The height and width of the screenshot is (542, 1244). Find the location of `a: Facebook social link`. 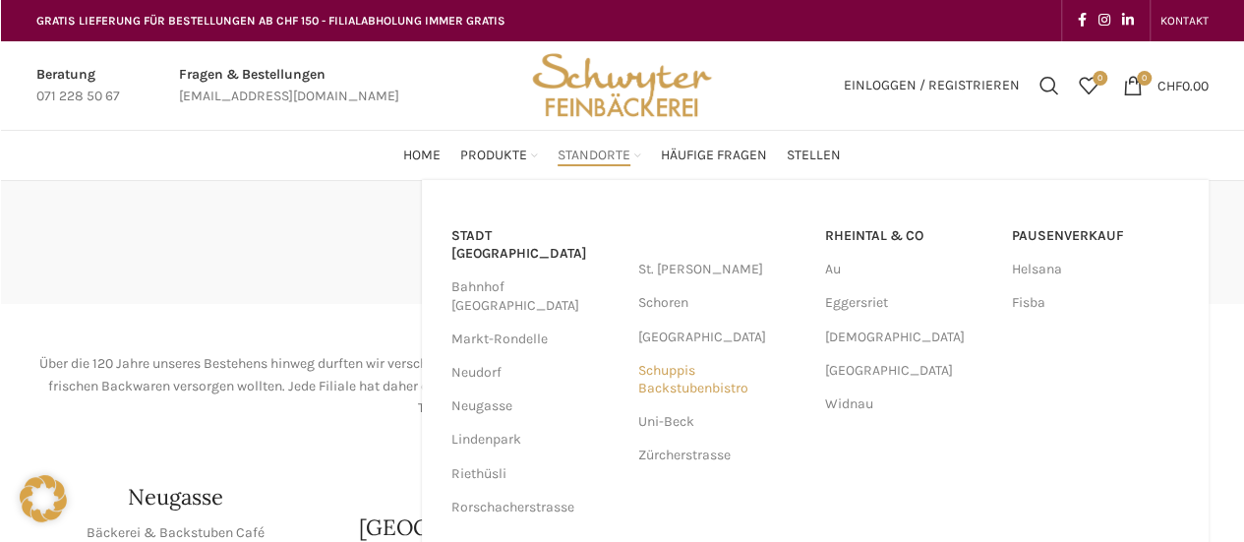

a: Facebook social link is located at coordinates (1082, 21).